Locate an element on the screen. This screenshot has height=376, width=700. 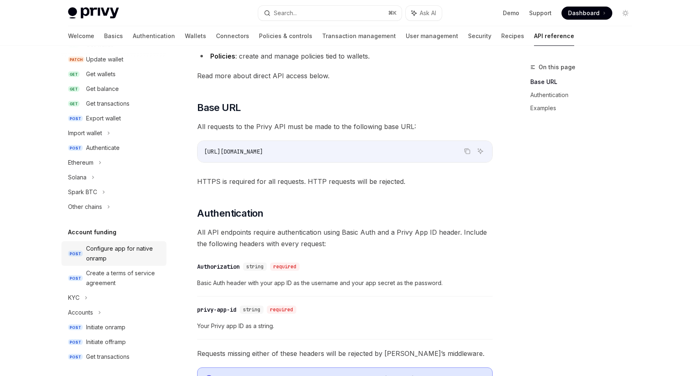
a: API reference is located at coordinates (554, 36).